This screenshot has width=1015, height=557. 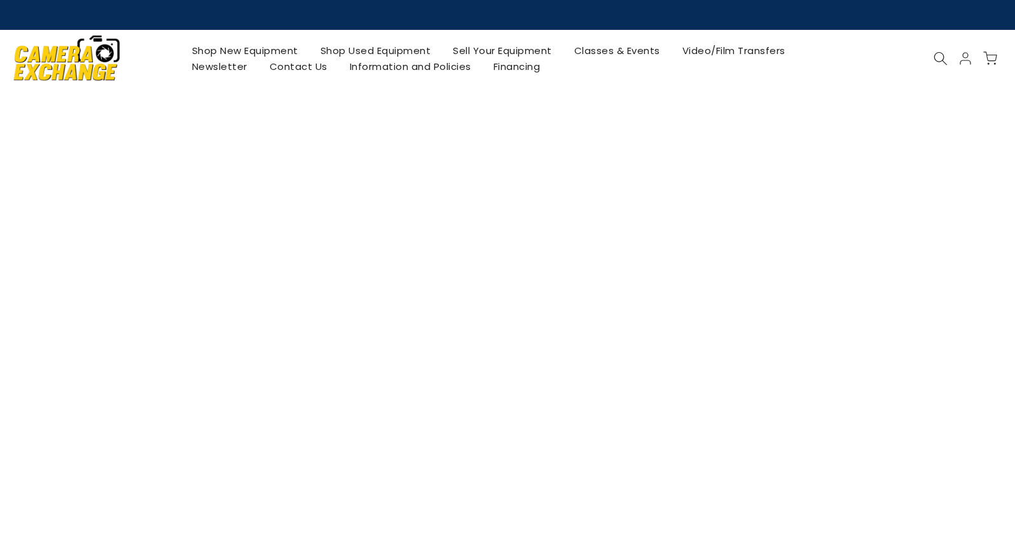 What do you see at coordinates (219, 66) in the screenshot?
I see `a: Newsletter` at bounding box center [219, 66].